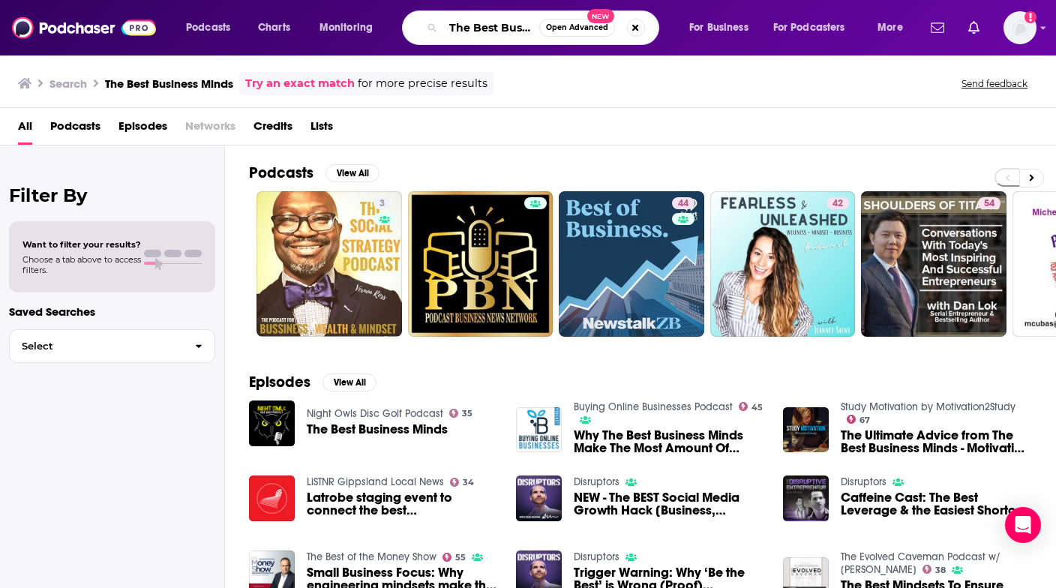  I want to click on span: The Ultimate Advice from The Best Business Minds - Motivation for Success and Studying, so click(936, 442).